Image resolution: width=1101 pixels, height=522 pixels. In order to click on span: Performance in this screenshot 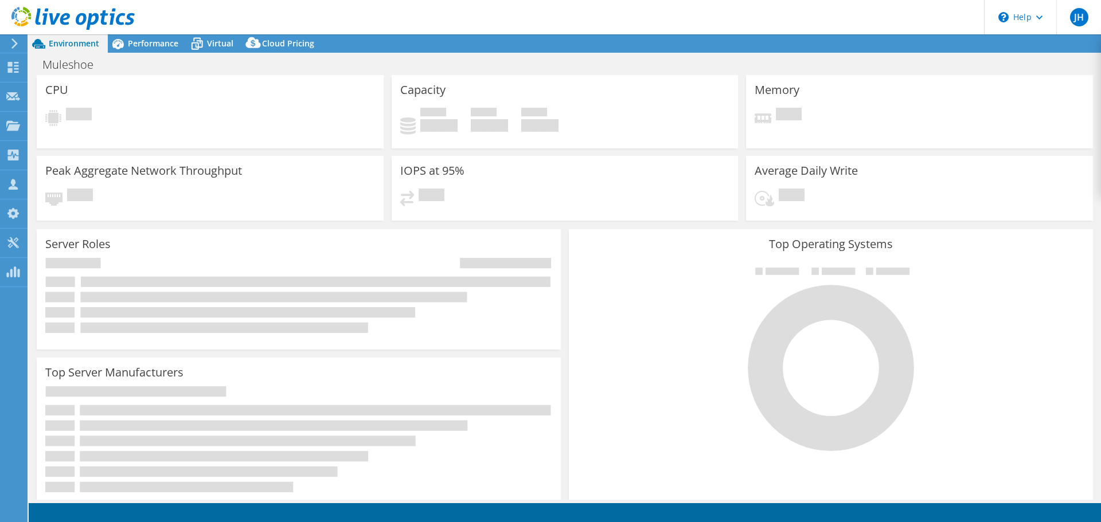, I will do `click(153, 43)`.